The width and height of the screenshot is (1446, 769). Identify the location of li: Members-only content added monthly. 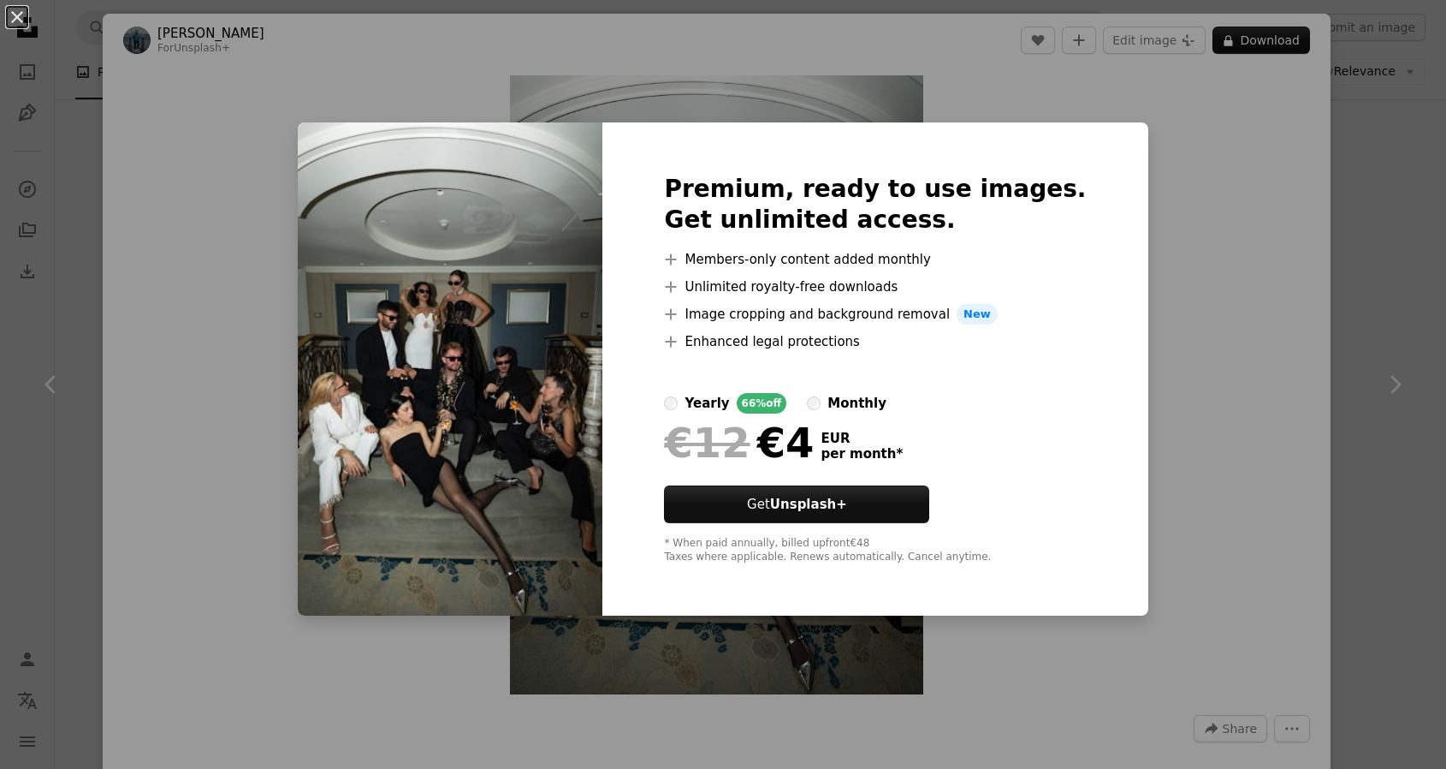
(875, 259).